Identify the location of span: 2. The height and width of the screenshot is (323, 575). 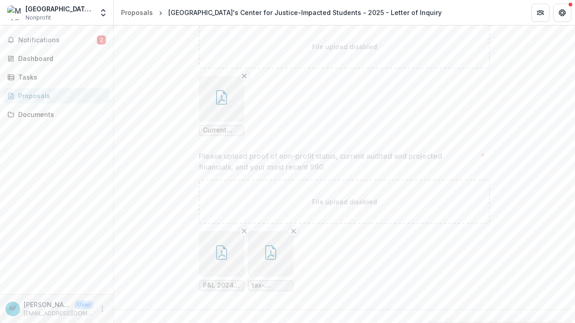
(101, 40).